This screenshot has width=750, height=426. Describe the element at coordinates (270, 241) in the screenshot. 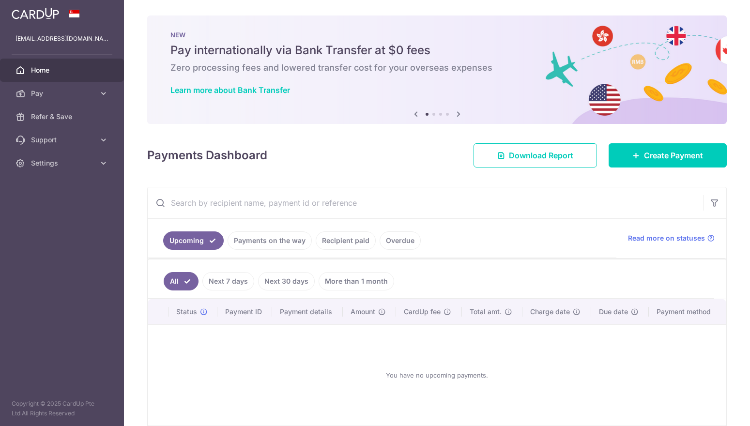

I see `a: Payments on the way` at that location.